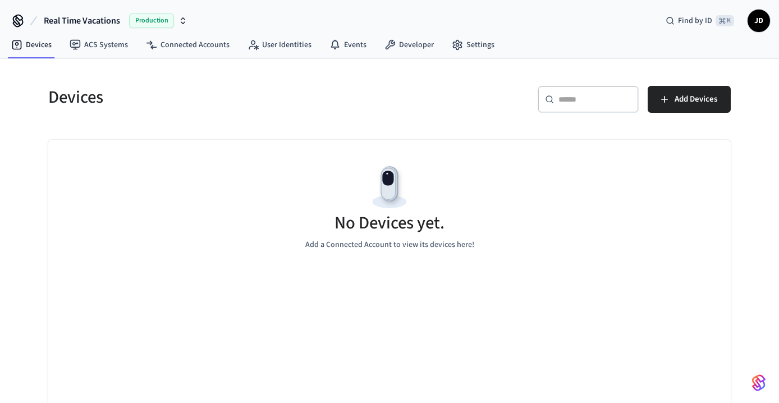 The height and width of the screenshot is (403, 779). Describe the element at coordinates (759, 383) in the screenshot. I see `img: SeamLogoGradient.69752ec5.svg` at that location.